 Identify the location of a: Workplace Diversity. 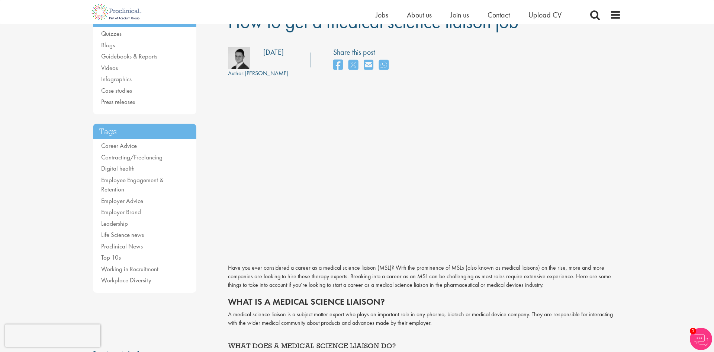
(126, 280).